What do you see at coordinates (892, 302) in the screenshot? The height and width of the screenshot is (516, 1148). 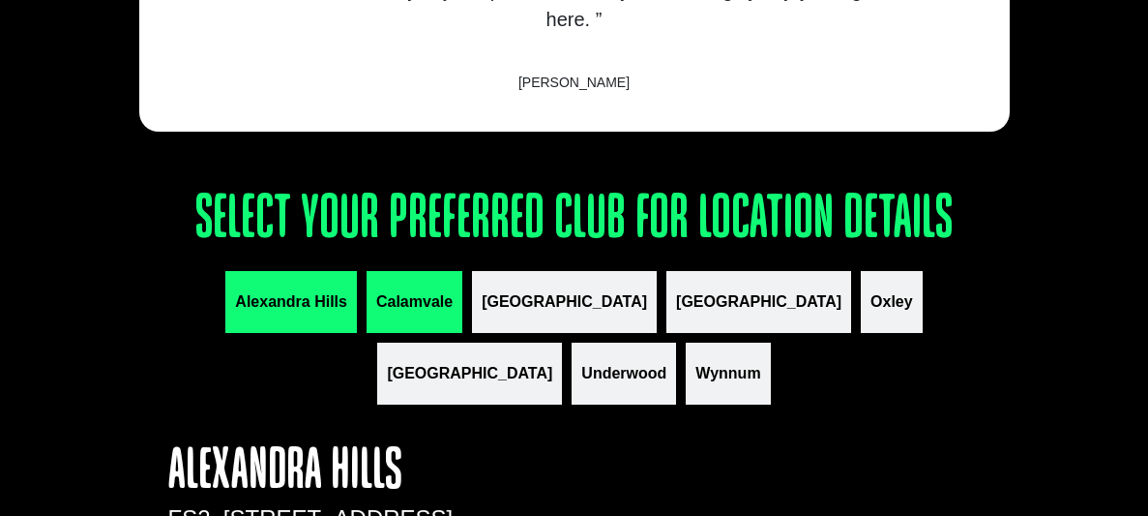 I see `span: Oxley` at bounding box center [892, 302].